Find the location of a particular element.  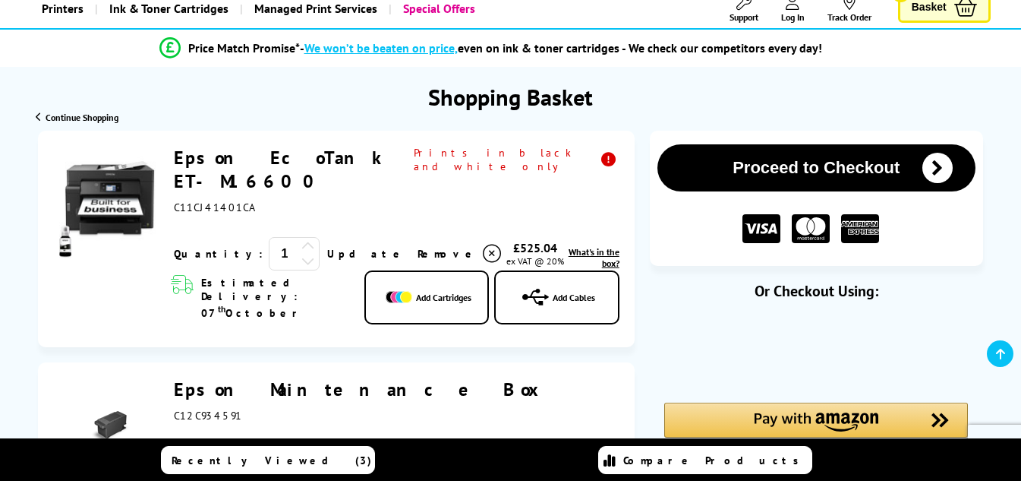

span: Remove is located at coordinates (447, 254).